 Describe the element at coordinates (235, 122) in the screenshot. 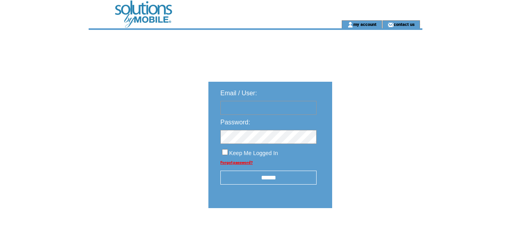

I see `span: Password:` at that location.